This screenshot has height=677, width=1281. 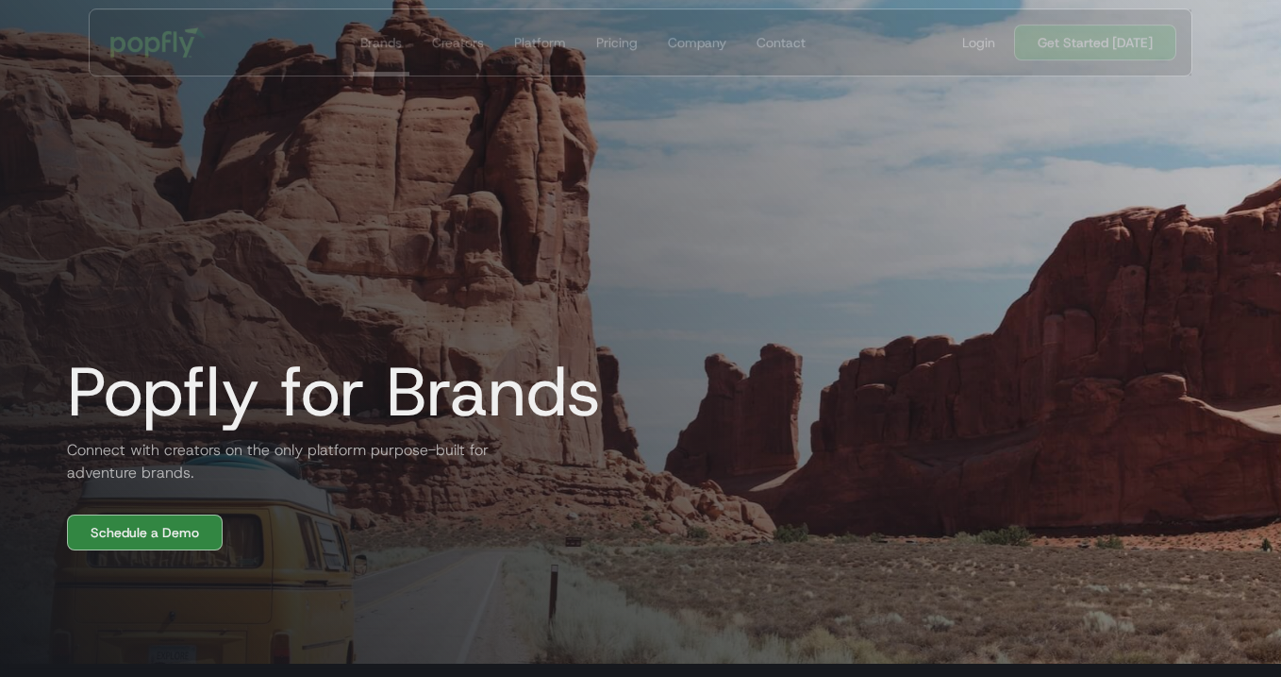 I want to click on div: Brands, so click(x=381, y=42).